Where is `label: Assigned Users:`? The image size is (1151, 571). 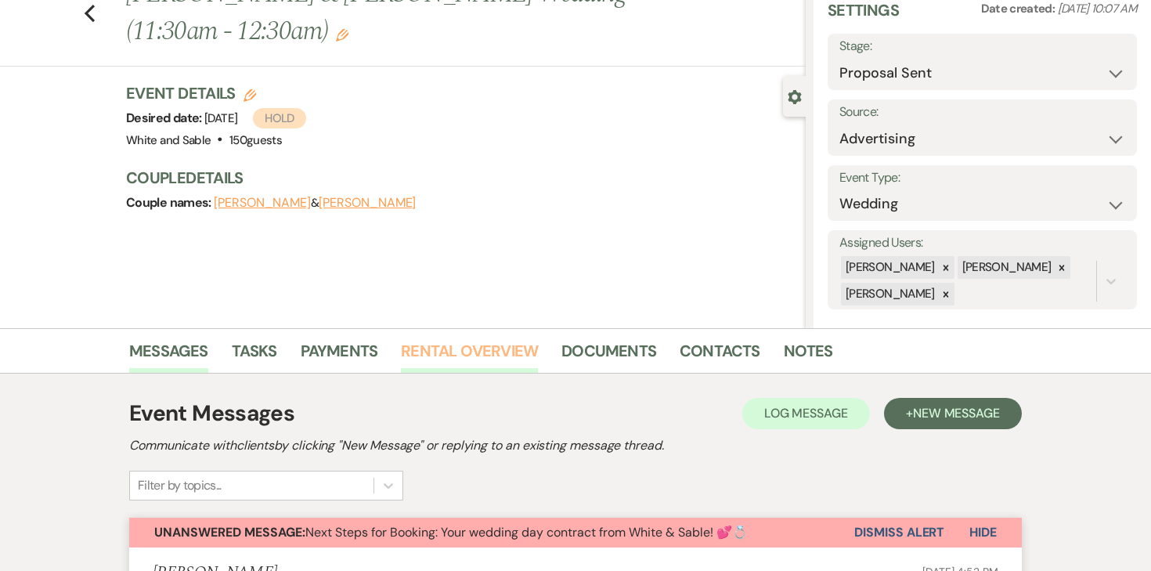
label: Assigned Users: is located at coordinates (982, 243).